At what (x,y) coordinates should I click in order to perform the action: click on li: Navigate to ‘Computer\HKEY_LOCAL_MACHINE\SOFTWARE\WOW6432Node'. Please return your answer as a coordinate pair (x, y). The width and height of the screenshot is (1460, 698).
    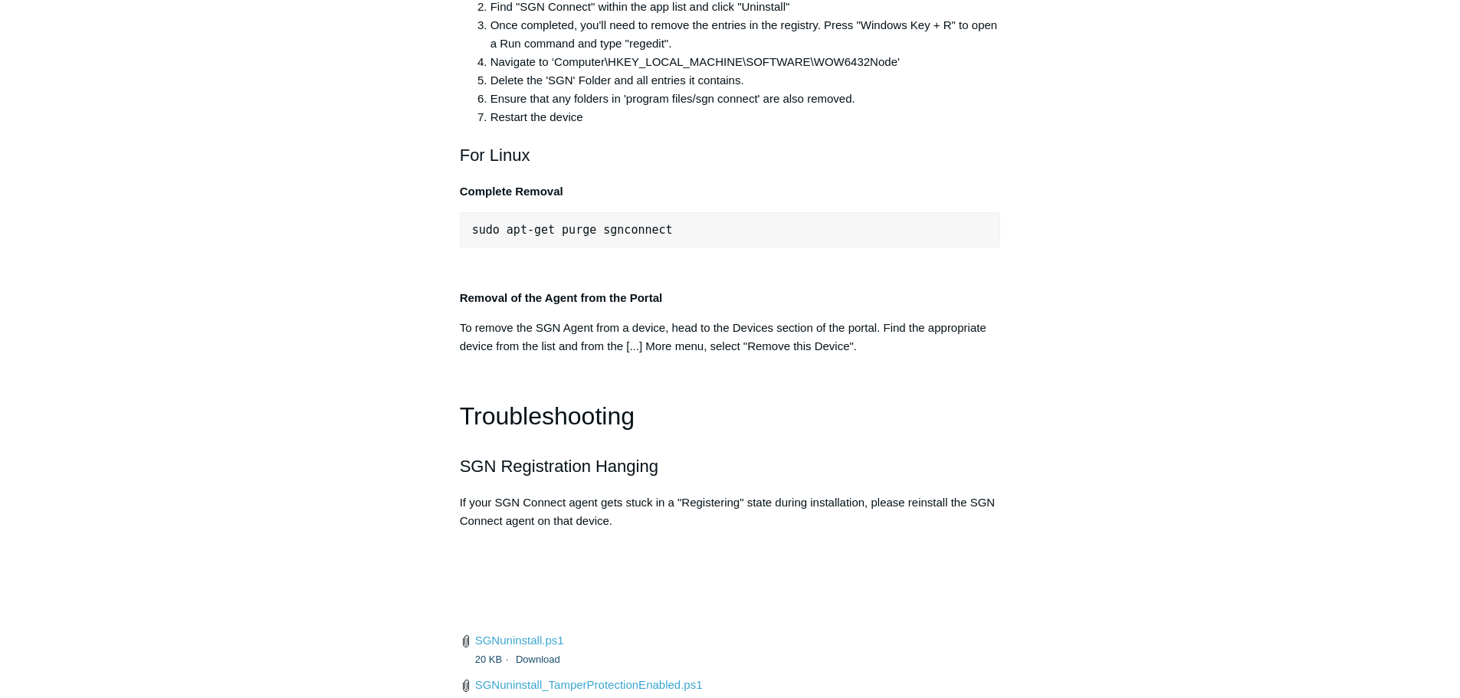
    Looking at the image, I should click on (746, 62).